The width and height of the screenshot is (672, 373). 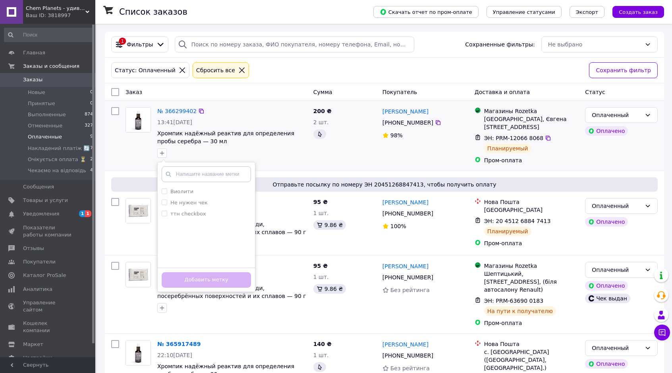 What do you see at coordinates (400, 92) in the screenshot?
I see `span: Покупатель` at bounding box center [400, 92].